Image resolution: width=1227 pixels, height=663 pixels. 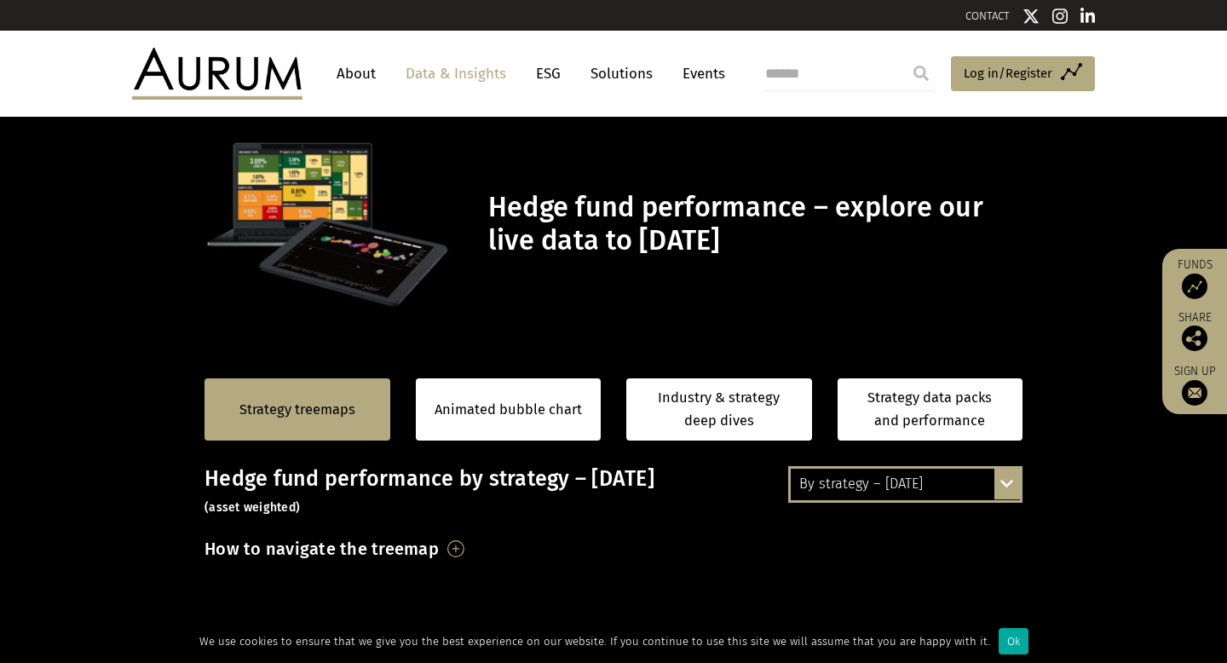 I want to click on img: Sign up to our newsletter, so click(x=1195, y=393).